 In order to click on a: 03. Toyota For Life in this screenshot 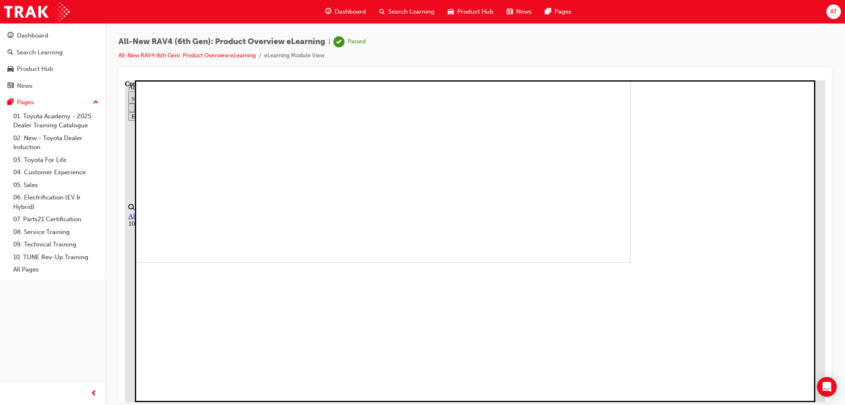, I will do `click(56, 160)`.